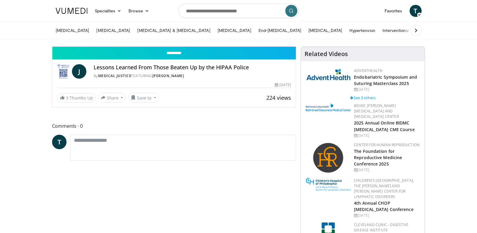 The width and height of the screenshot is (477, 233). Describe the element at coordinates (363, 98) in the screenshot. I see `a: See 3 others` at that location.